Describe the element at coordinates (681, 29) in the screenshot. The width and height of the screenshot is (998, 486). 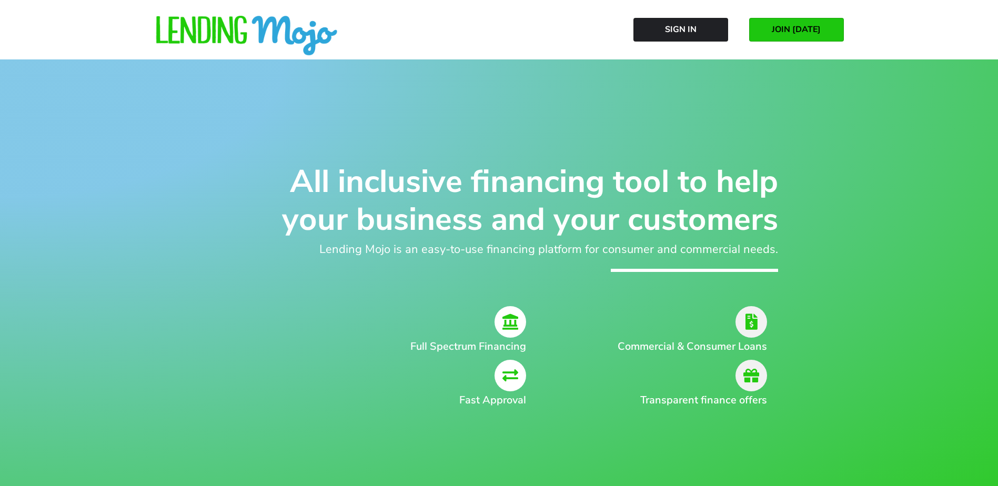
I see `a: Sign In` at that location.